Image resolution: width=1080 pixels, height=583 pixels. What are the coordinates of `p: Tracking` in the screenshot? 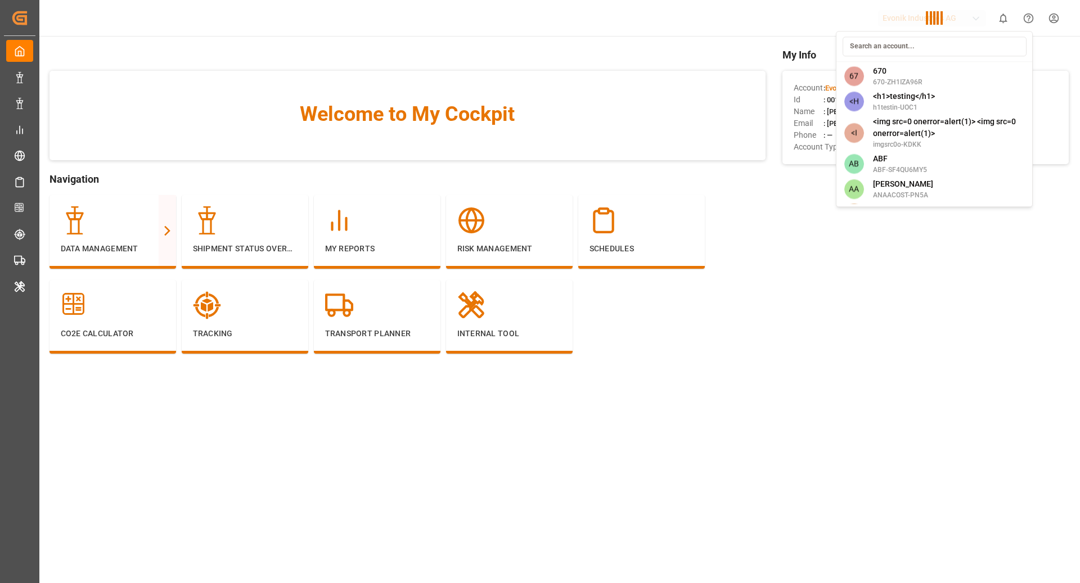 It's located at (245, 334).